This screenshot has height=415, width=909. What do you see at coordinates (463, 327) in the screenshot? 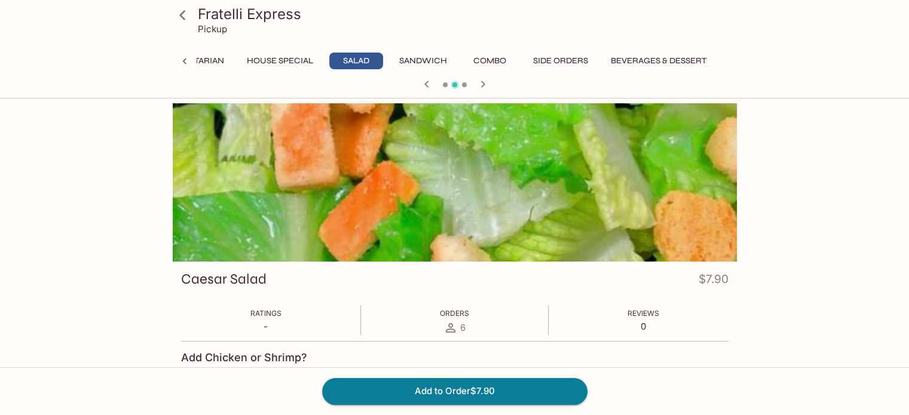
I see `span: 6` at bounding box center [463, 327].